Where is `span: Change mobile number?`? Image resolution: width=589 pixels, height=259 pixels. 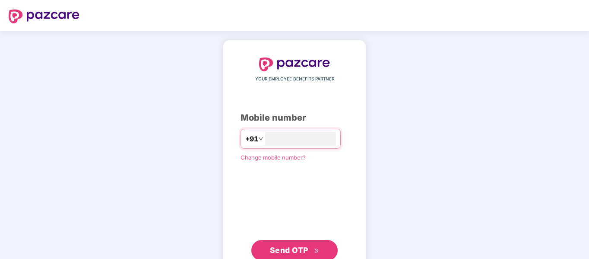 span: Change mobile number? is located at coordinates (273, 157).